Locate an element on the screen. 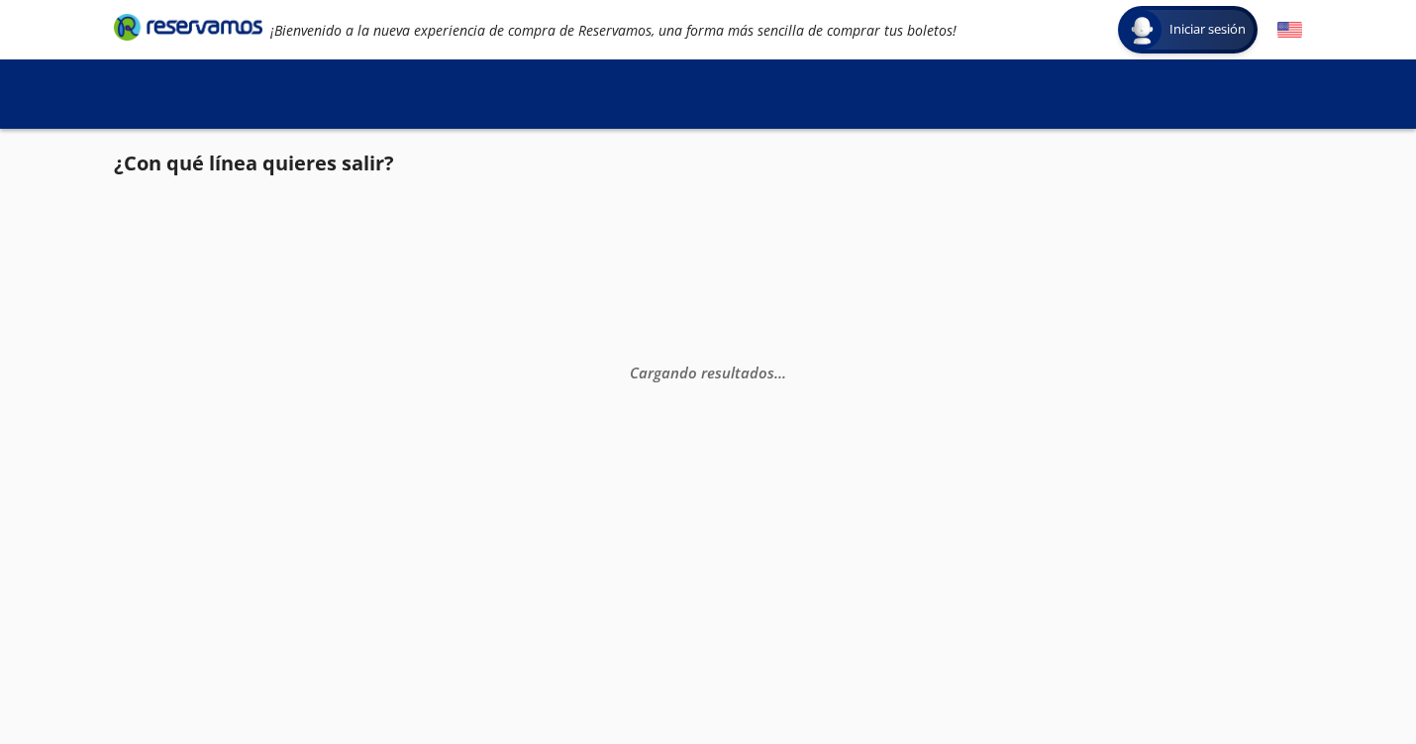 Image resolution: width=1416 pixels, height=744 pixels. p: ¿Con qué línea quieres salir? is located at coordinates (254, 163).